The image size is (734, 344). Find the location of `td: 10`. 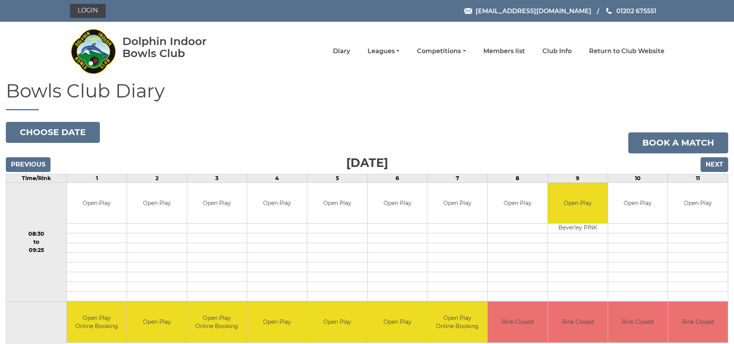

td: 10 is located at coordinates (637, 178).